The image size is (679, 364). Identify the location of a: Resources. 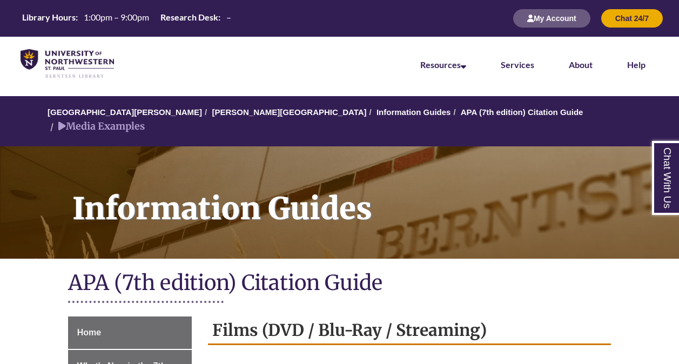
(443, 64).